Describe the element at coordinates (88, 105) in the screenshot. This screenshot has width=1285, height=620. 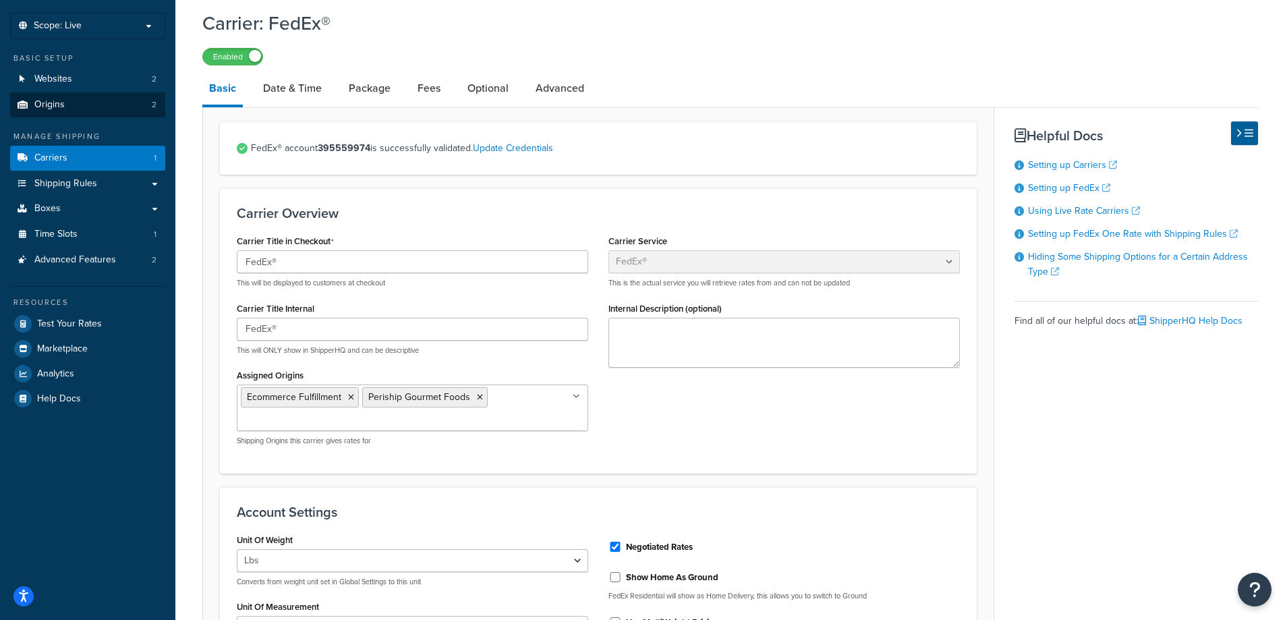
I see `a: Origins2` at that location.